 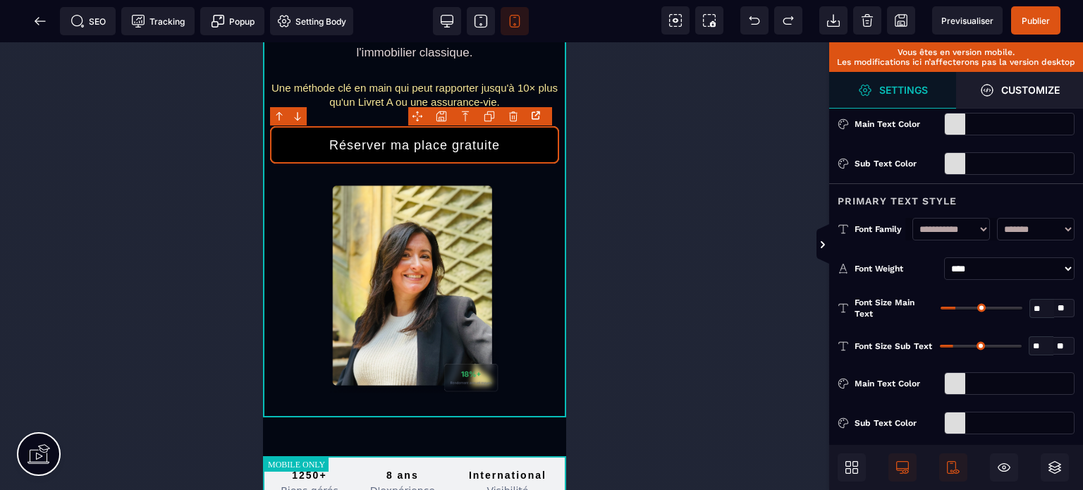 What do you see at coordinates (47, 449) in the screenshot?
I see `span: Biens gérés` at bounding box center [47, 449].